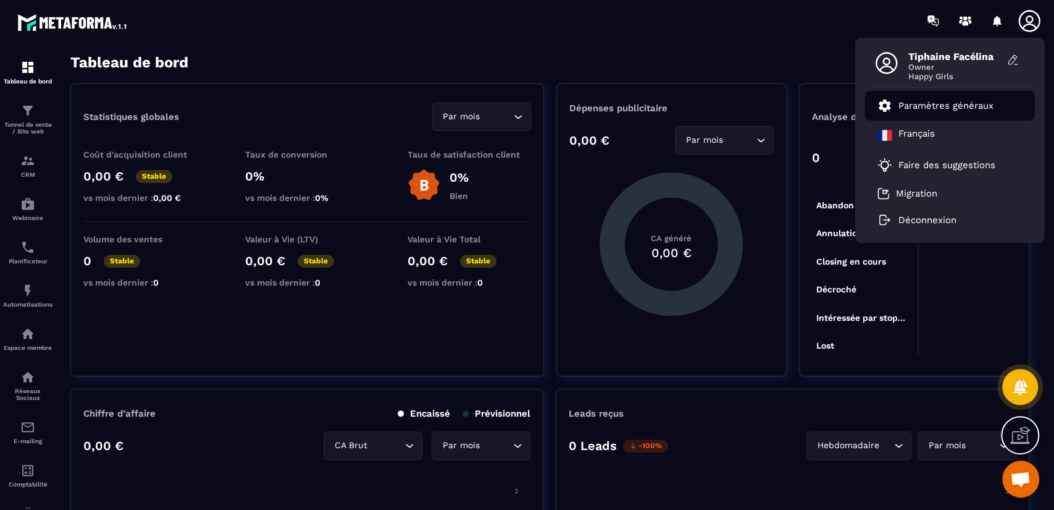  What do you see at coordinates (28, 217) in the screenshot?
I see `p: Webinaire` at bounding box center [28, 217].